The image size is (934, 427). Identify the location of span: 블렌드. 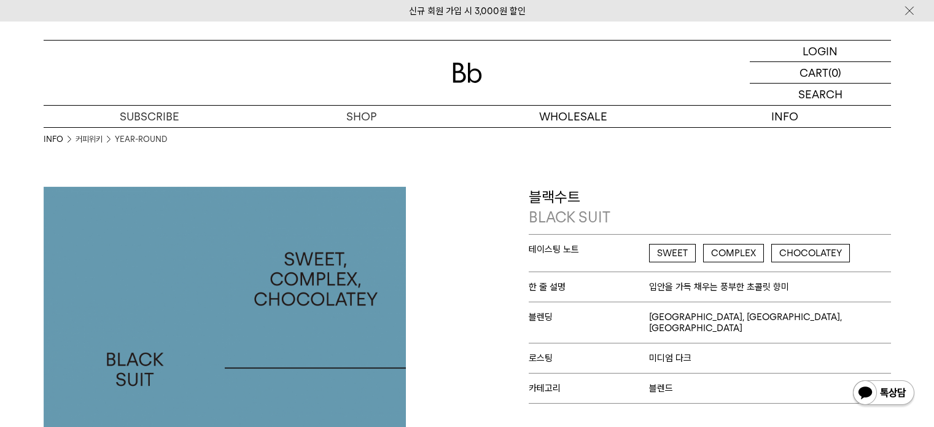
(661, 388).